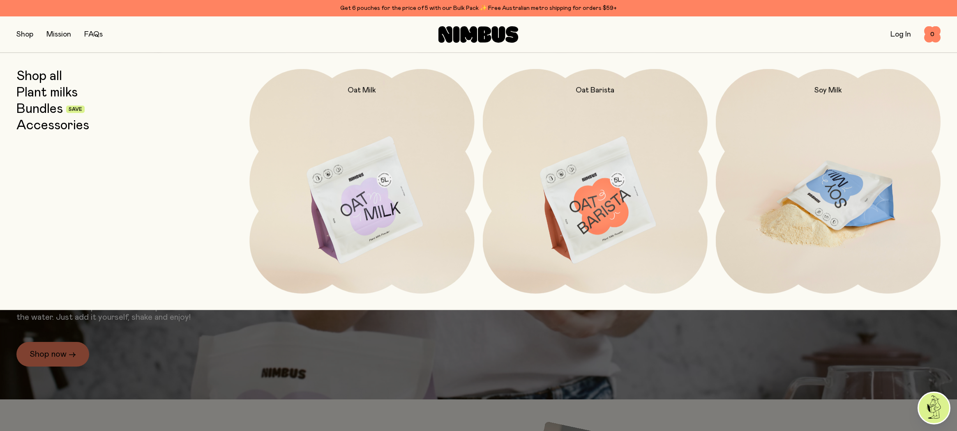 This screenshot has width=957, height=431. Describe the element at coordinates (47, 93) in the screenshot. I see `a: Plant milks` at that location.